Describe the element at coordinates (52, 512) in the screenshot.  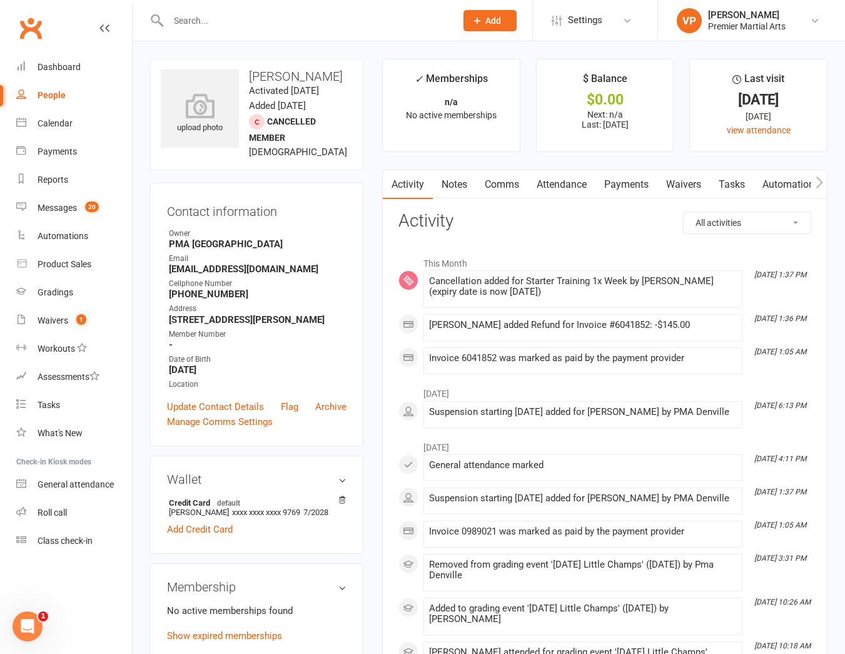
I see `div: Roll call` at that location.